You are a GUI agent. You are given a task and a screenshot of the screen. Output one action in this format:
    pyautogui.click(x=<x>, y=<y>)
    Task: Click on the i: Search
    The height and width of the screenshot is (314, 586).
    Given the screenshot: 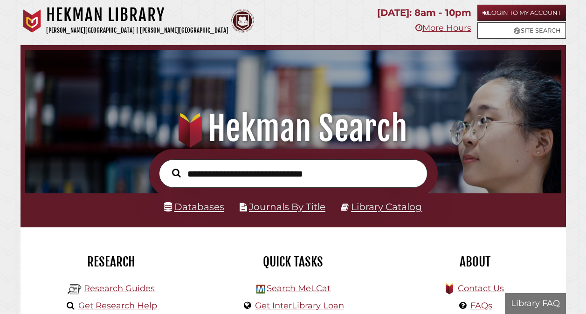 What is the action you would take?
    pyautogui.click(x=176, y=173)
    